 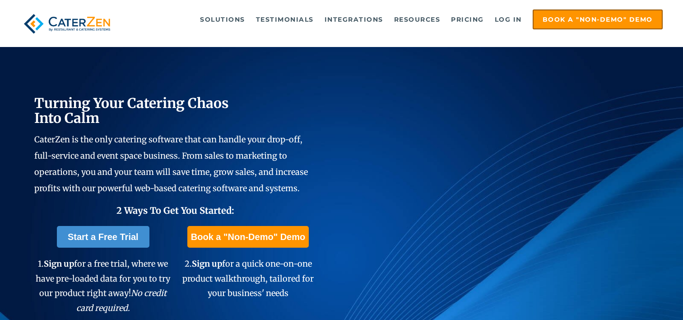 I want to click on span: Turning Your Catering Chaos Into Calm, so click(x=131, y=110).